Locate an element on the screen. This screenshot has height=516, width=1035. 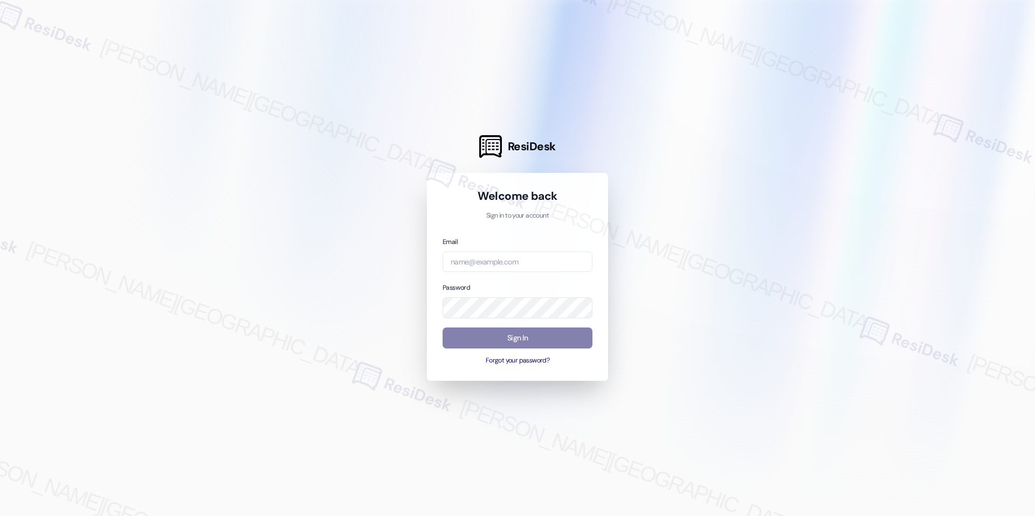
label: Email is located at coordinates (450, 242).